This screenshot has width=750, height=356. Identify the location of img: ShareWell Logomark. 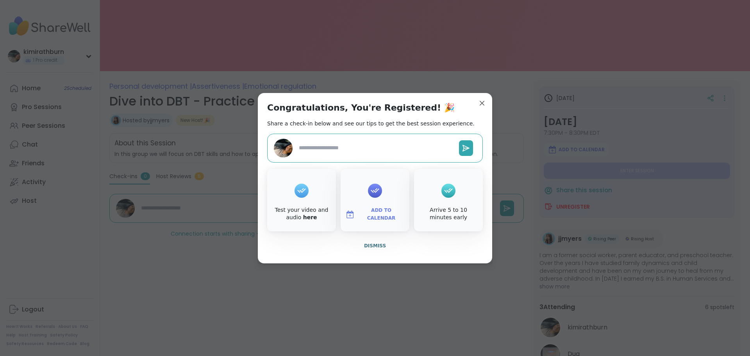
(350, 214).